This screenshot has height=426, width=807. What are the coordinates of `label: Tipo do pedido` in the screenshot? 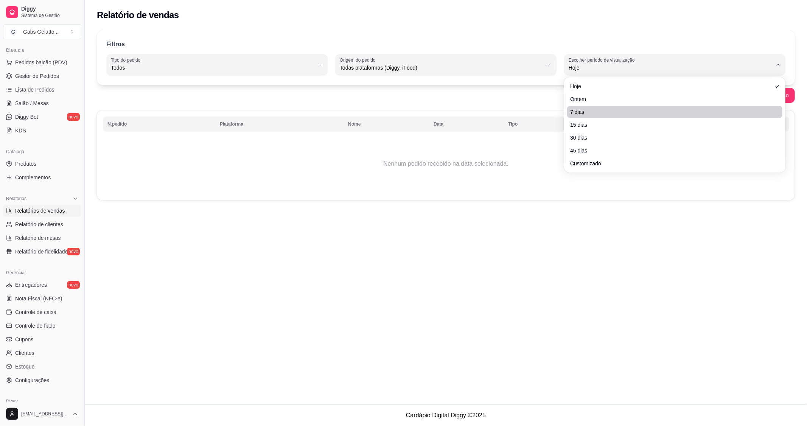 It's located at (127, 60).